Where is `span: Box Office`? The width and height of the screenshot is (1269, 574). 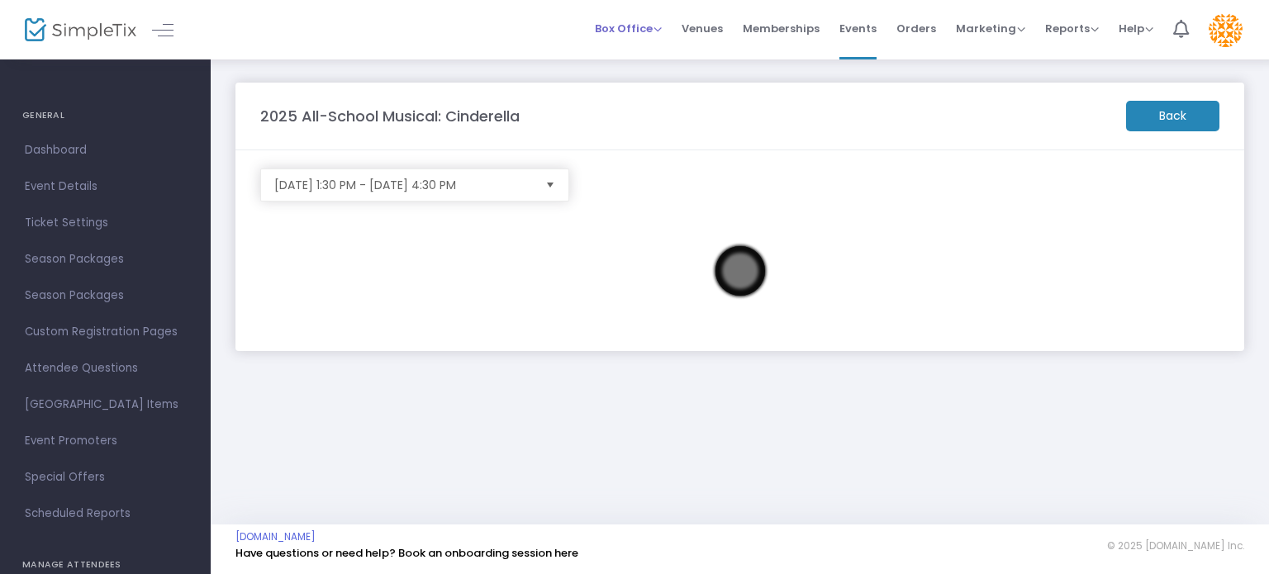 span: Box Office is located at coordinates (628, 28).